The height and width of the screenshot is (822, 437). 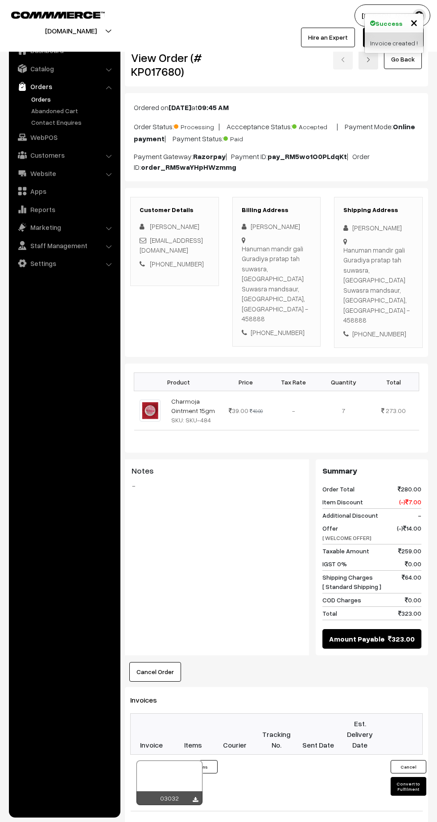 I want to click on span: Shipping Charges [ Standard Shipping ], so click(x=352, y=582).